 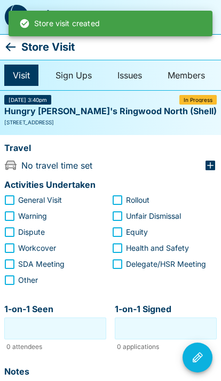 What do you see at coordinates (74, 75) in the screenshot?
I see `a: Sign Ups` at bounding box center [74, 75].